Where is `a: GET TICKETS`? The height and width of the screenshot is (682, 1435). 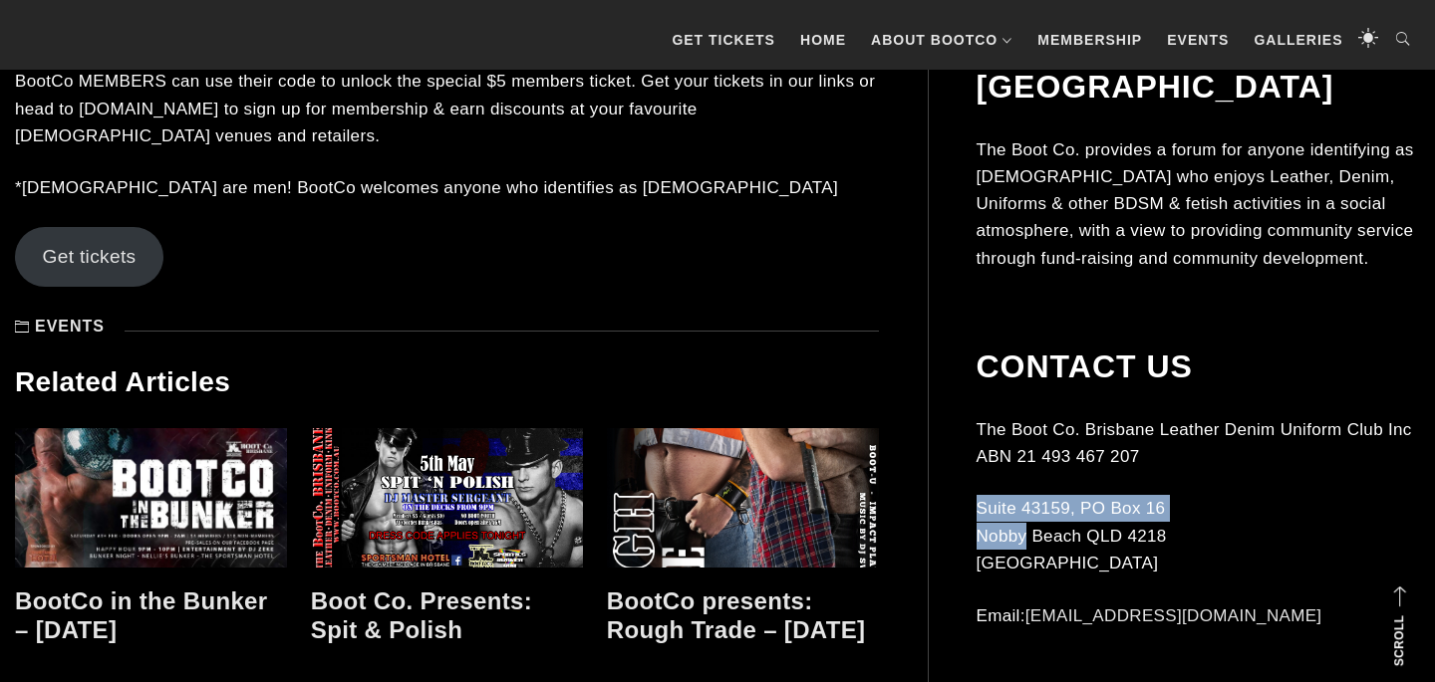
a: GET TICKETS is located at coordinates (723, 40).